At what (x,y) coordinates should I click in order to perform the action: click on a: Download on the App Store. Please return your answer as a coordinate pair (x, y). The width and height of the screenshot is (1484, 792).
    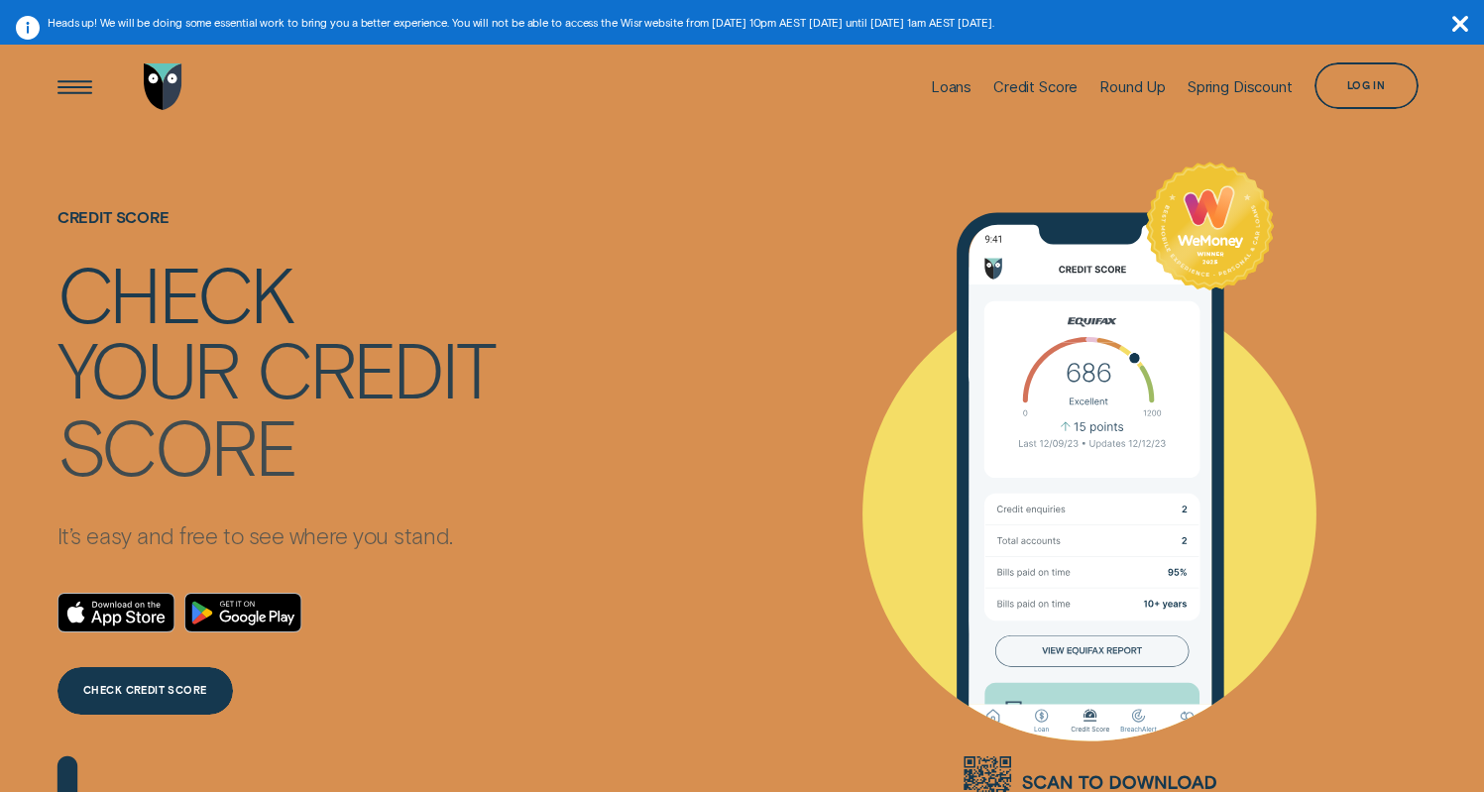
    Looking at the image, I should click on (116, 613).